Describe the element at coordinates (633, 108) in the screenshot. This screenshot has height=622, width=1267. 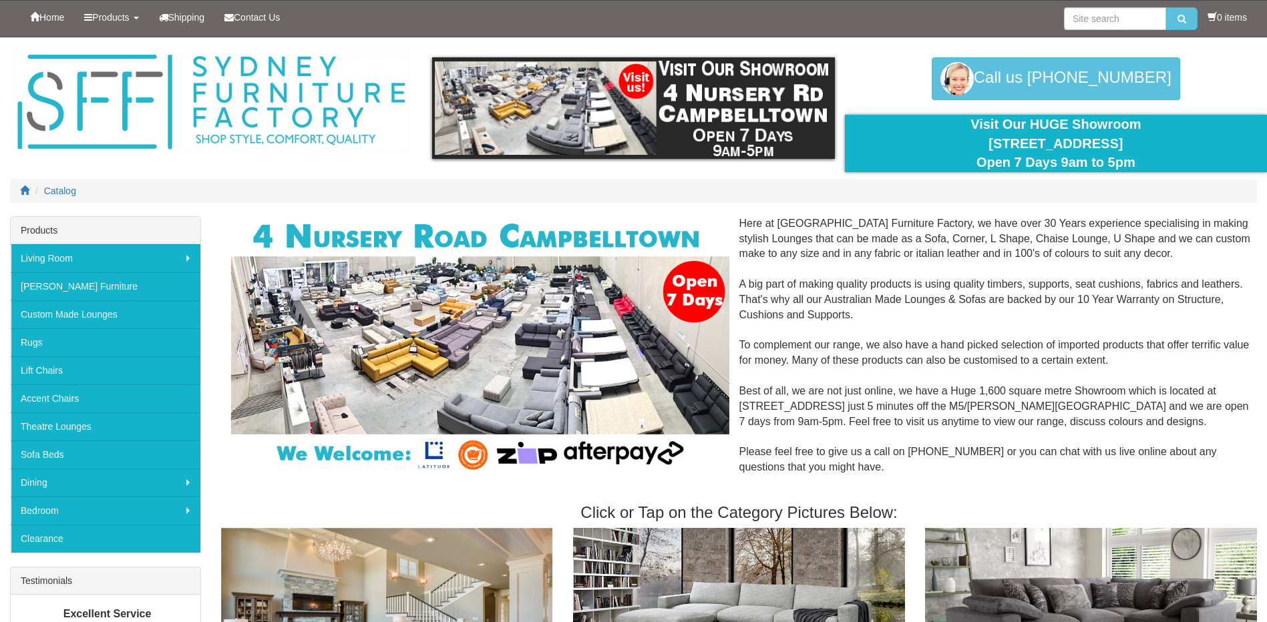
I see `img: showroom.gif` at that location.